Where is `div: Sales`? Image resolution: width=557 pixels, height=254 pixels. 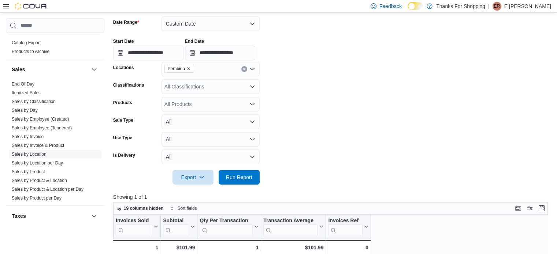 div: Sales is located at coordinates (55, 143).